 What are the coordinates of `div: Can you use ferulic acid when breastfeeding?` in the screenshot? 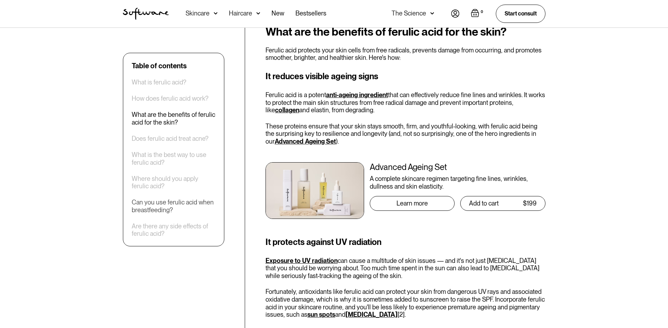 It's located at (174, 206).